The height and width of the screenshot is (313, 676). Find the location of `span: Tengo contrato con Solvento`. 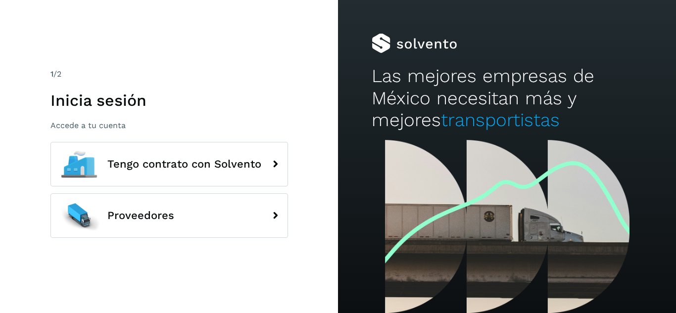

span: Tengo contrato con Solvento is located at coordinates (184, 164).